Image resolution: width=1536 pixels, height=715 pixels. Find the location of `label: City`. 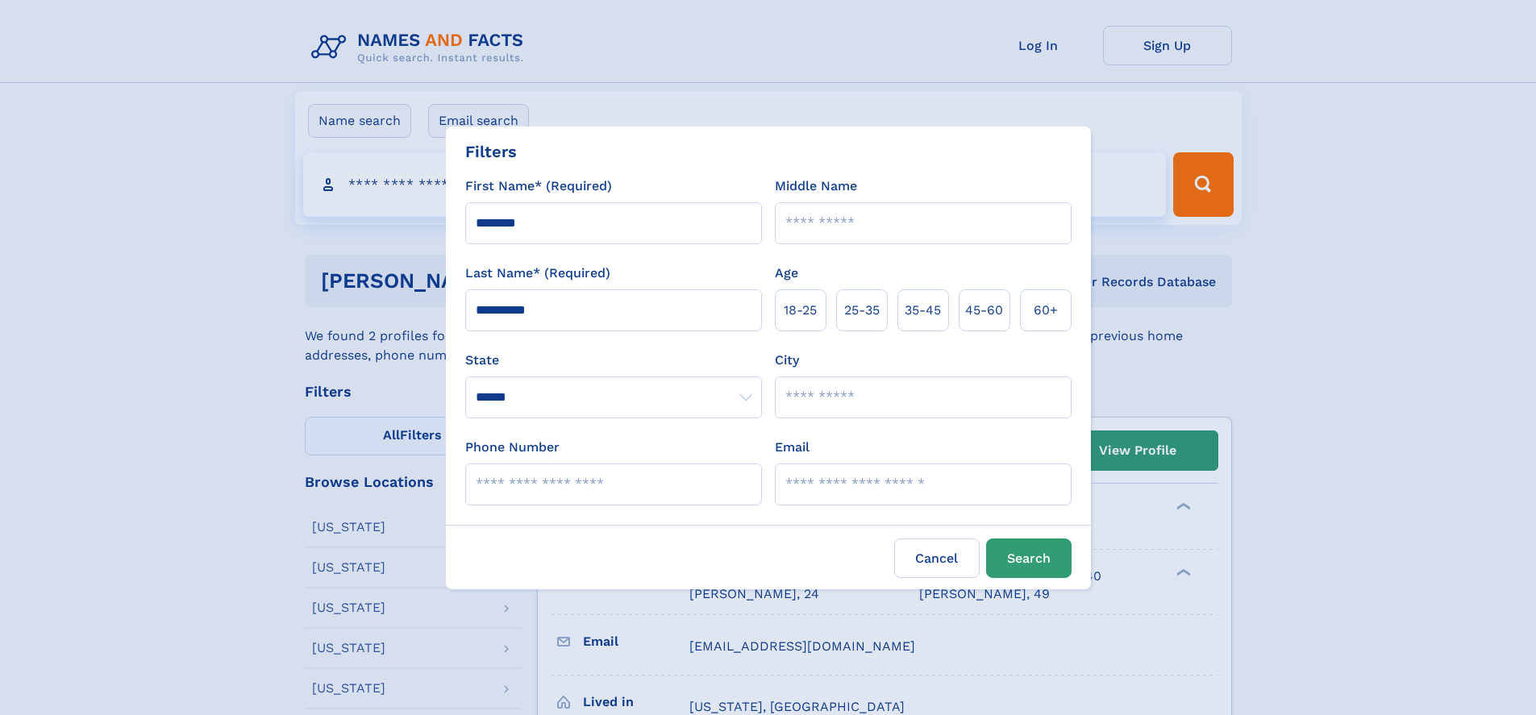

label: City is located at coordinates (787, 360).